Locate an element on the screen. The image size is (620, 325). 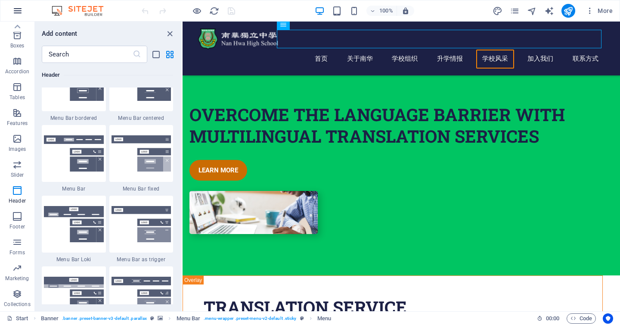
button: grid-view is located at coordinates (170, 54).